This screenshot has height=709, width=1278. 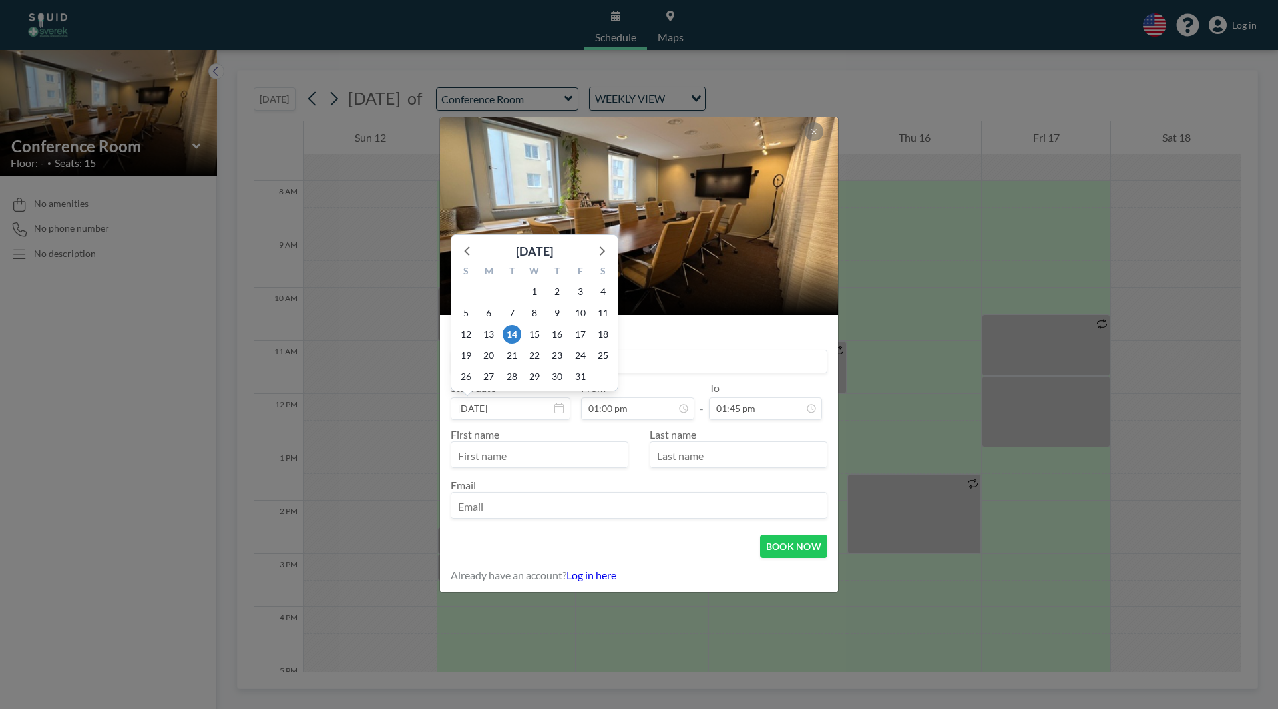 I want to click on span: Wednesday, October 8, 2025, so click(x=535, y=313).